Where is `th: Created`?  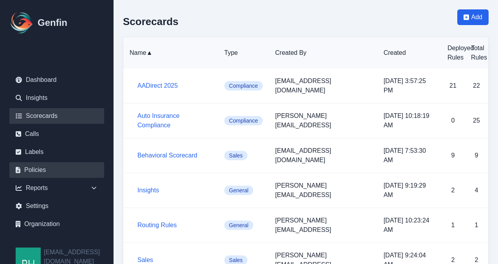
th: Created is located at coordinates (409, 53).